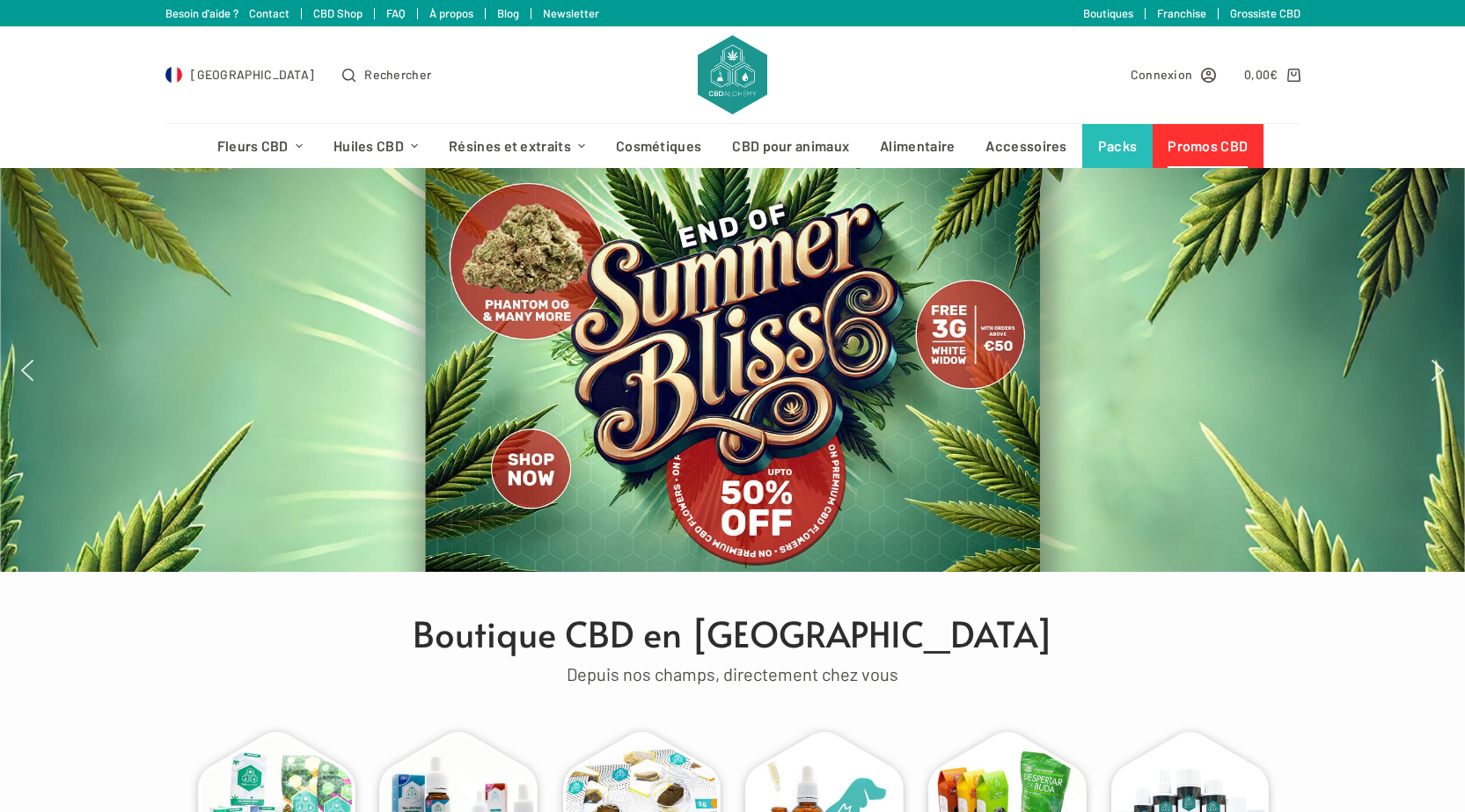  Describe the element at coordinates (1266, 13) in the screenshot. I see `a: Grossiste CBD` at that location.